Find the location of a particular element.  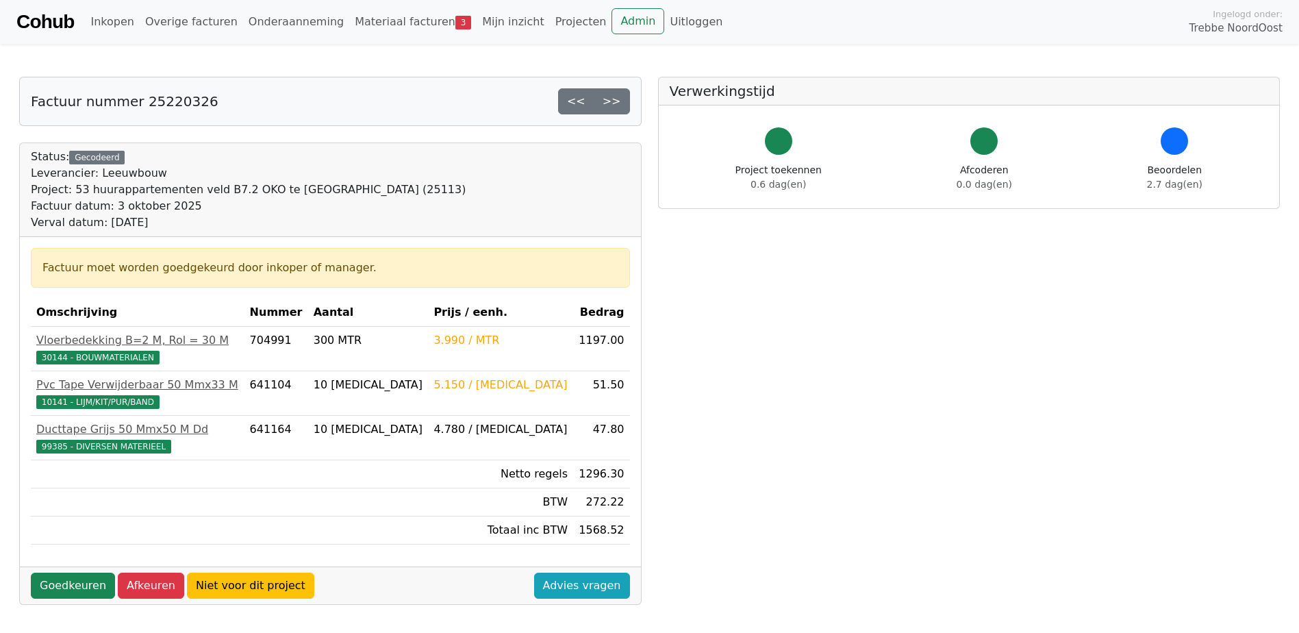

a: Mijn inzicht is located at coordinates (513, 22).